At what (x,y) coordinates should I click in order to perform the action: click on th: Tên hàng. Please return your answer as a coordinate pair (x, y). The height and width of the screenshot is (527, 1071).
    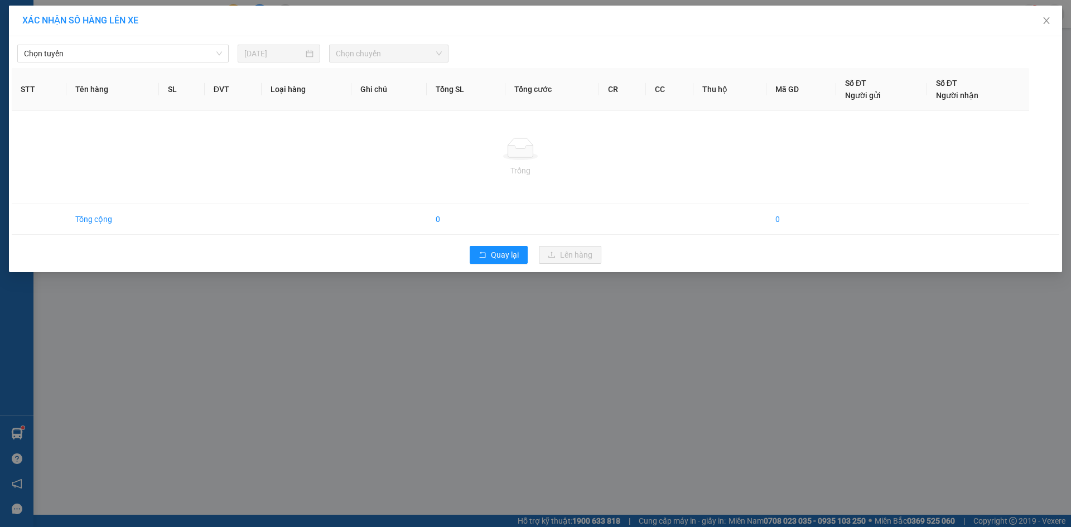
    Looking at the image, I should click on (113, 89).